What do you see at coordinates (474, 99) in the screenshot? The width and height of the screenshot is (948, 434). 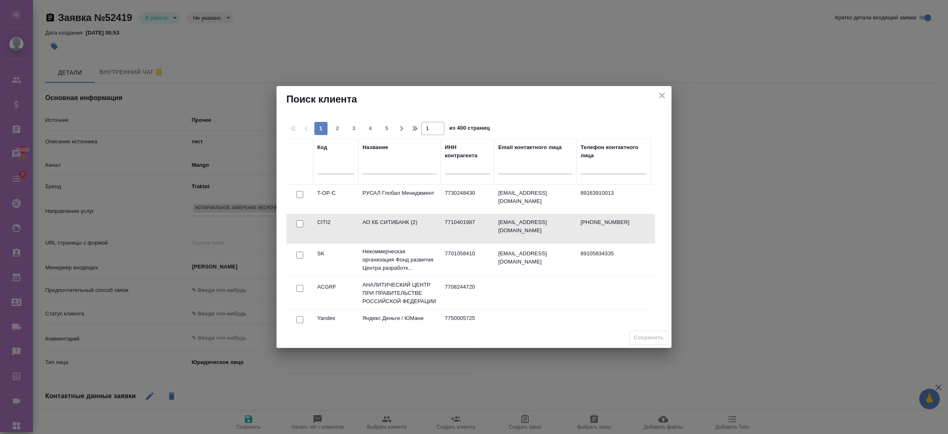 I see `h2: Поиск клиента` at bounding box center [474, 99].